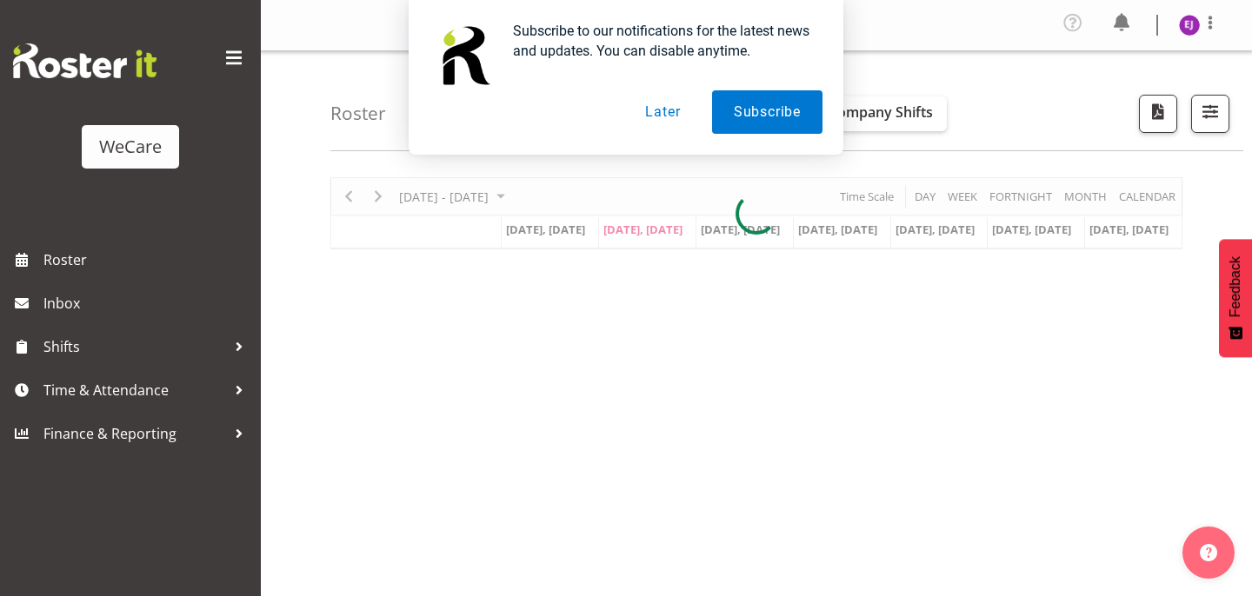  I want to click on button: Subscribe, so click(767, 112).